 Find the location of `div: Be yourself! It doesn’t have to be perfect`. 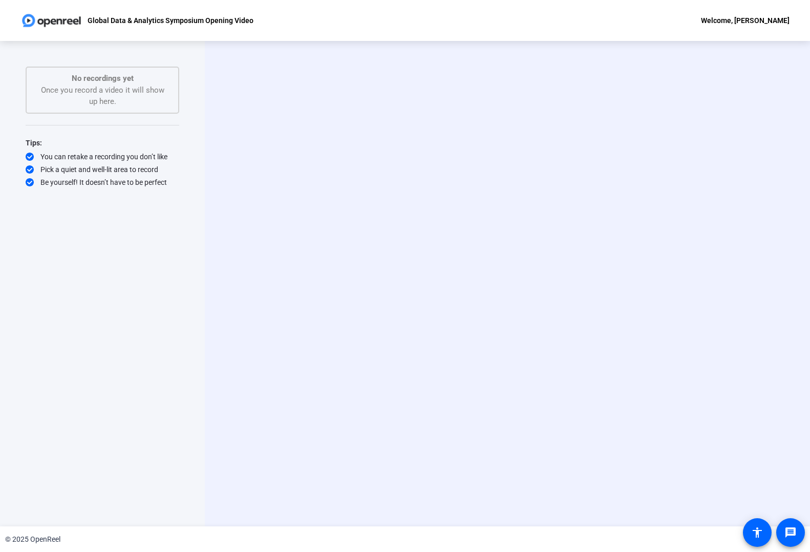

div: Be yourself! It doesn’t have to be perfect is located at coordinates (102, 182).